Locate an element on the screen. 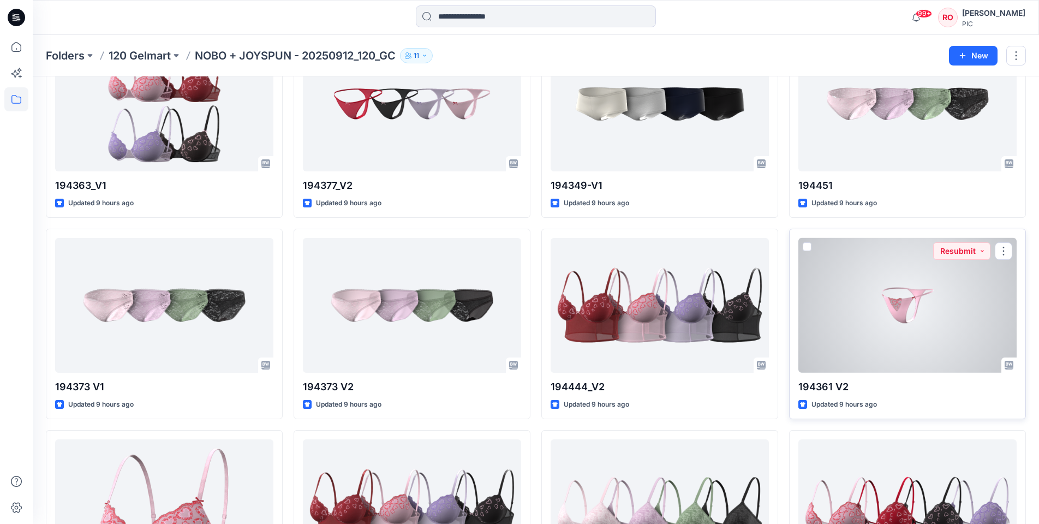  button: 11 is located at coordinates (416, 56).